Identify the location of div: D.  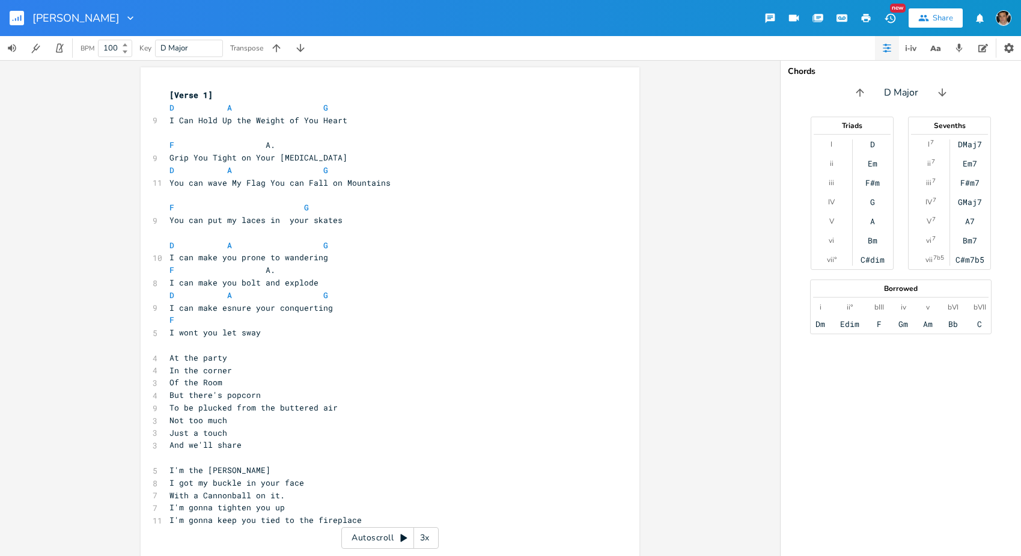
(873, 144).